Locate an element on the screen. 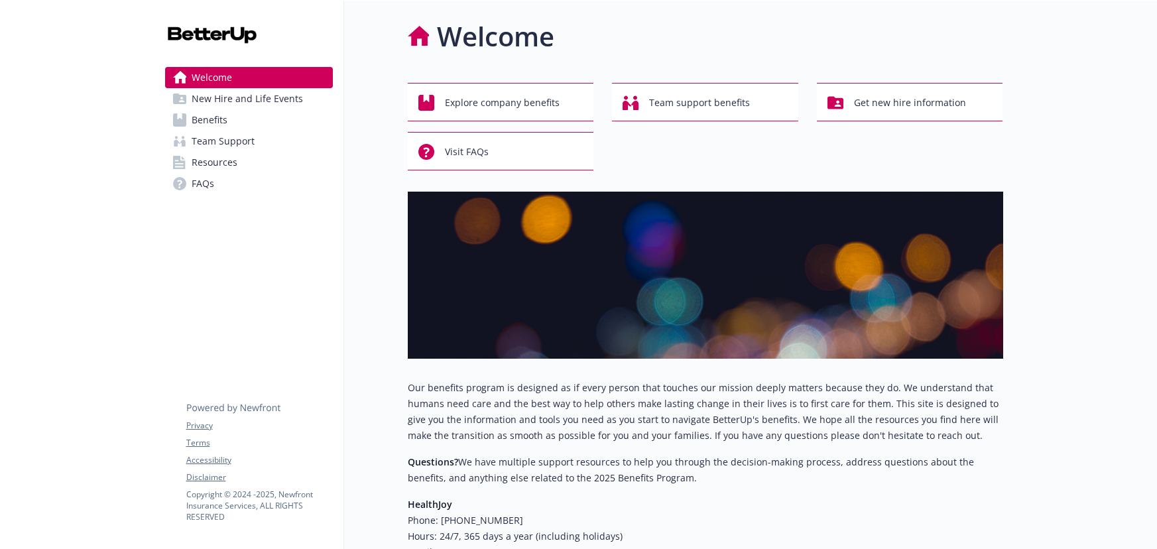 Image resolution: width=1157 pixels, height=549 pixels. a: Privacy is located at coordinates (259, 425).